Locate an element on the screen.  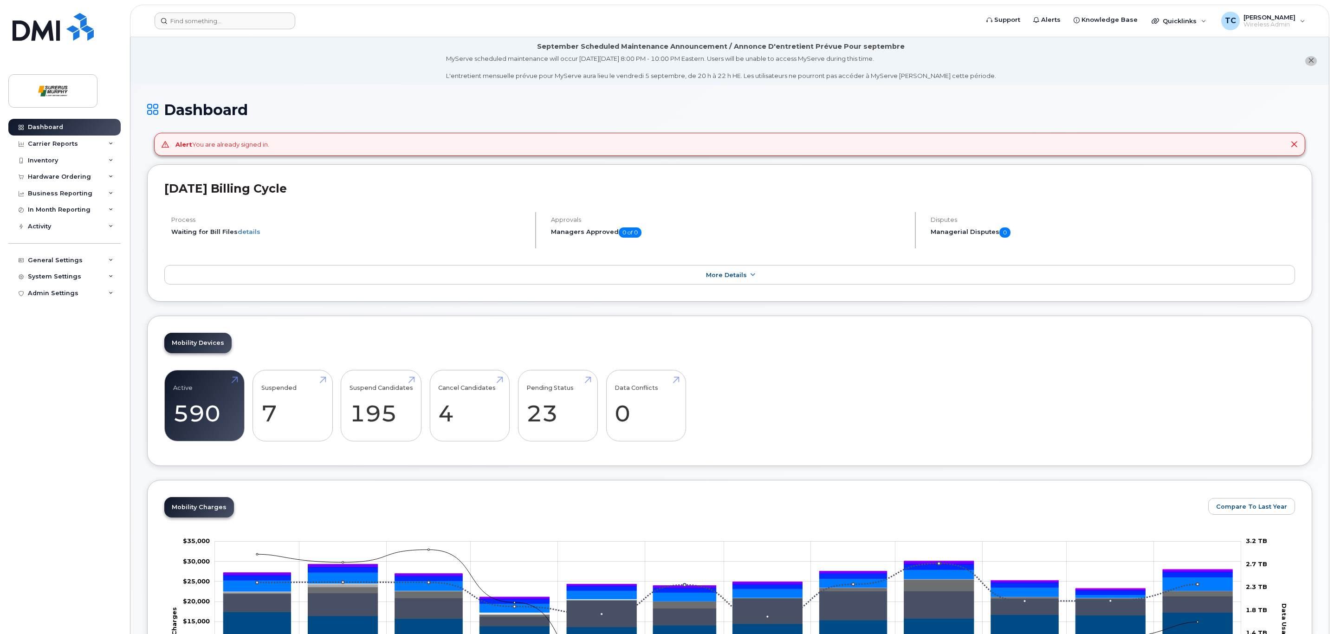
tspan: $15,000 is located at coordinates (196, 621).